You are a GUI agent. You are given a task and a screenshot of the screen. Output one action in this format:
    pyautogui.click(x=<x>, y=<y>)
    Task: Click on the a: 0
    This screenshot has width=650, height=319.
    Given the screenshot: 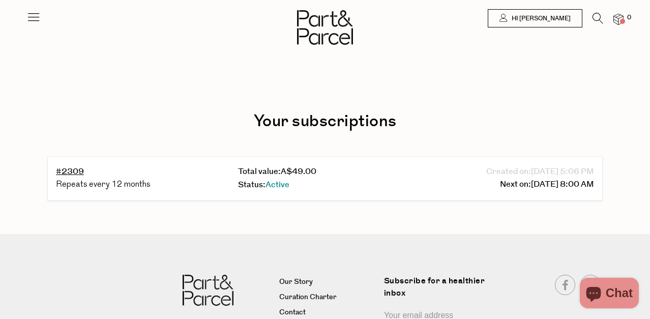 What is the action you would take?
    pyautogui.click(x=618, y=19)
    